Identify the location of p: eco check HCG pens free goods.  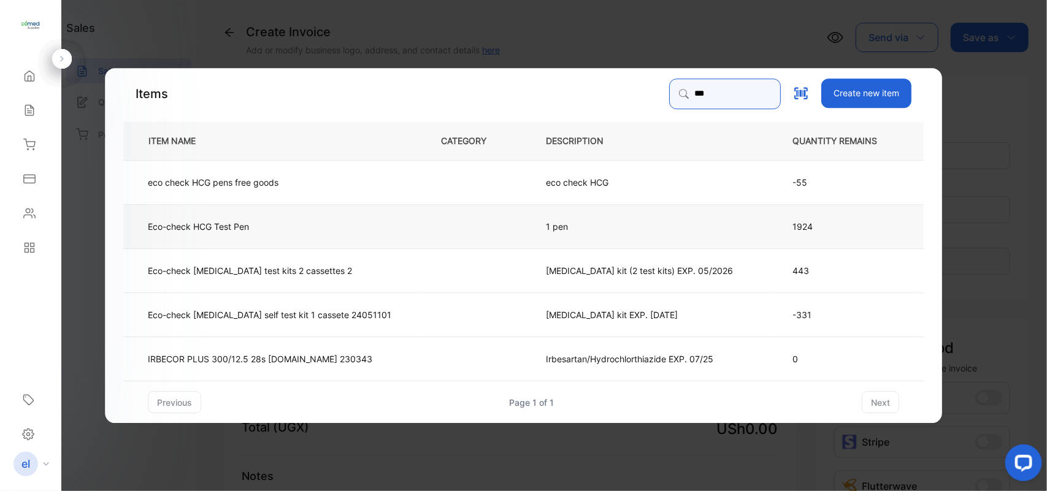
(213, 182).